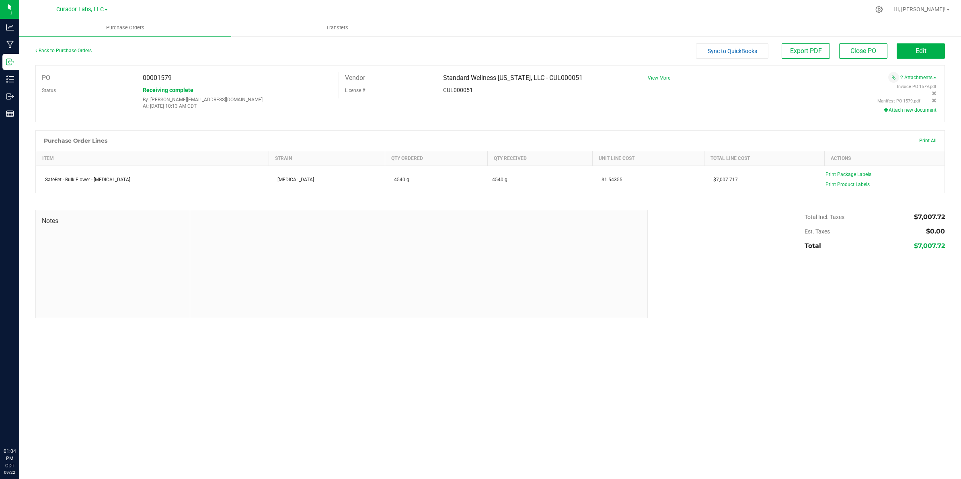 The height and width of the screenshot is (479, 961). Describe the element at coordinates (337, 28) in the screenshot. I see `span: Transfers` at that location.